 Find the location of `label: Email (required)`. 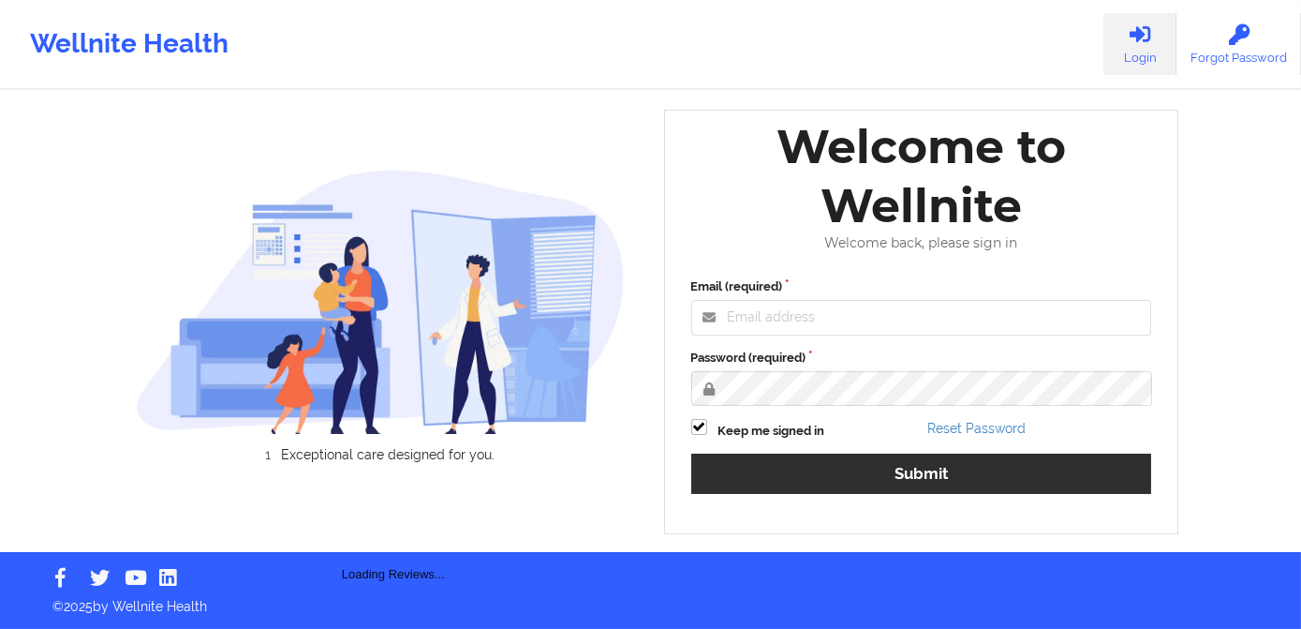

label: Email (required) is located at coordinates (922, 287).